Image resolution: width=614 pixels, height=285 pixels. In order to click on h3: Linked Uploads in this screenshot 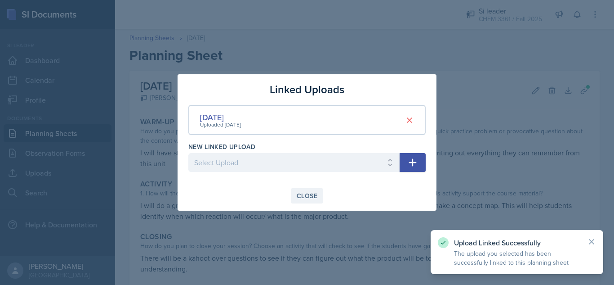, I will do `click(307, 89)`.